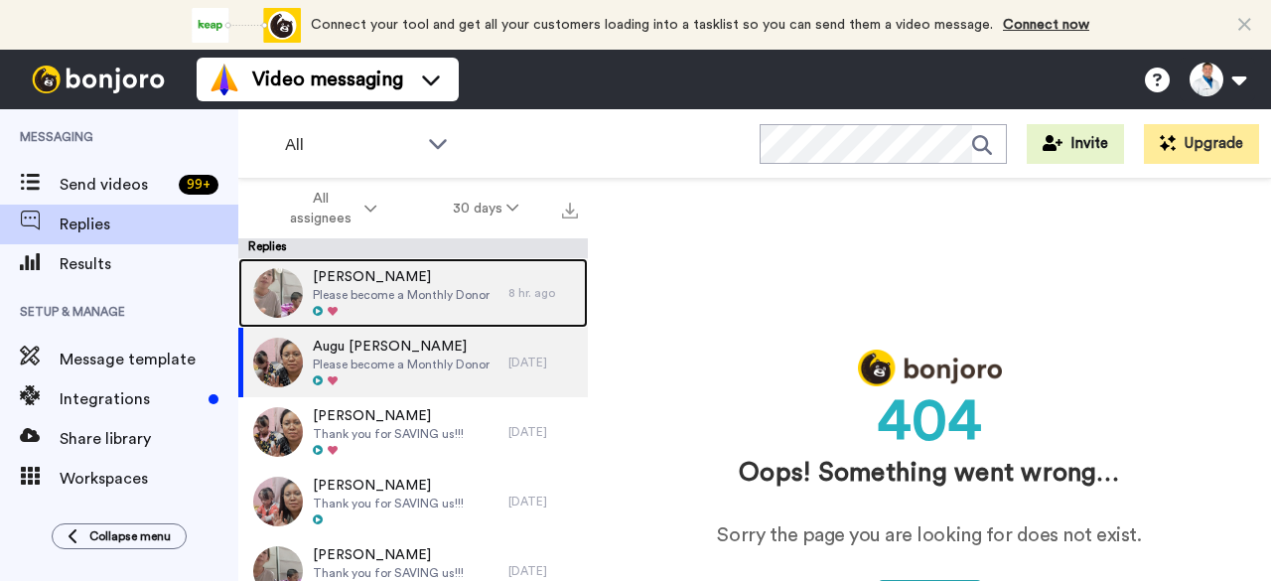  I want to click on div: Sorry the page you are looking for does not exist., so click(929, 535).